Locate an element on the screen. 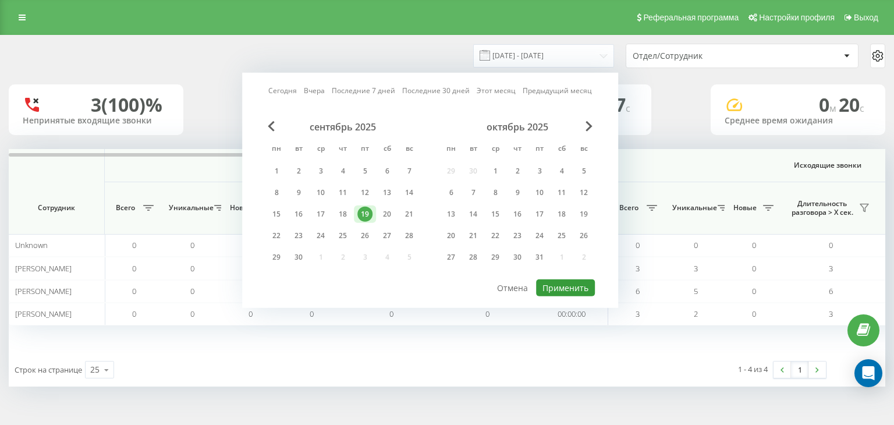 The height and width of the screenshot is (425, 894). div: вт 14 окт. 2025 г. is located at coordinates (473, 214).